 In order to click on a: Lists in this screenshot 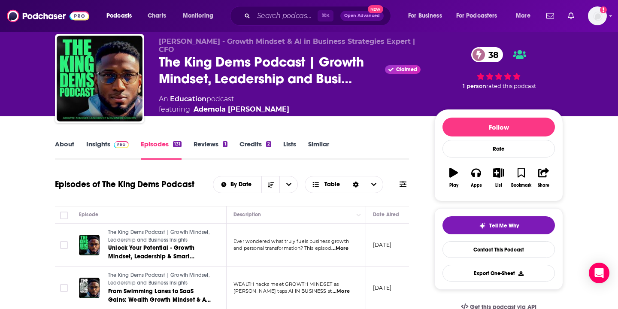, I will do `click(290, 150)`.